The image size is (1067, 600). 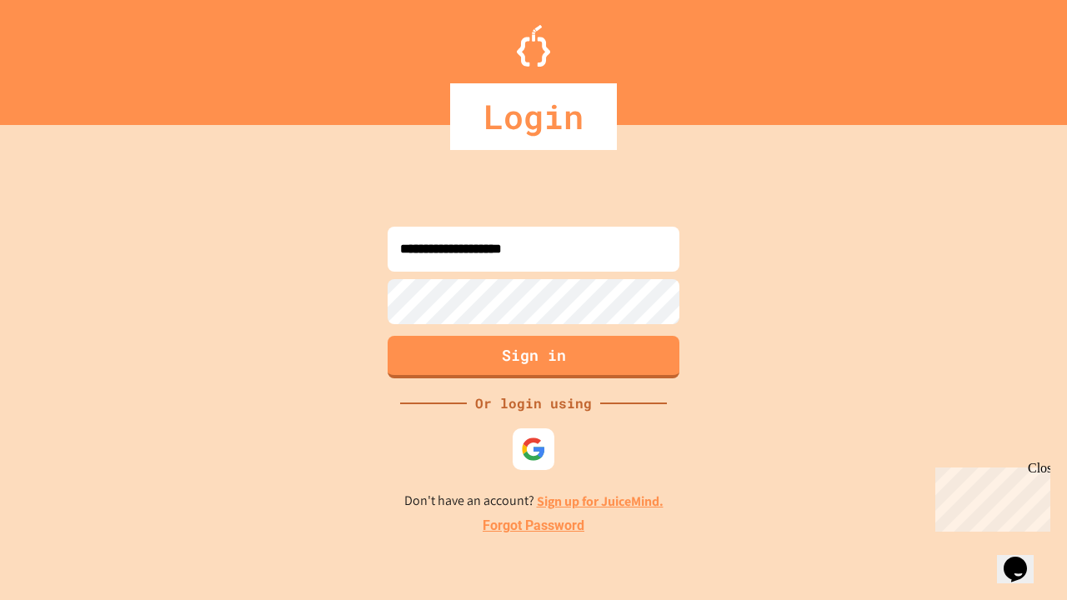 I want to click on a: Sign up for JuiceMind., so click(x=600, y=501).